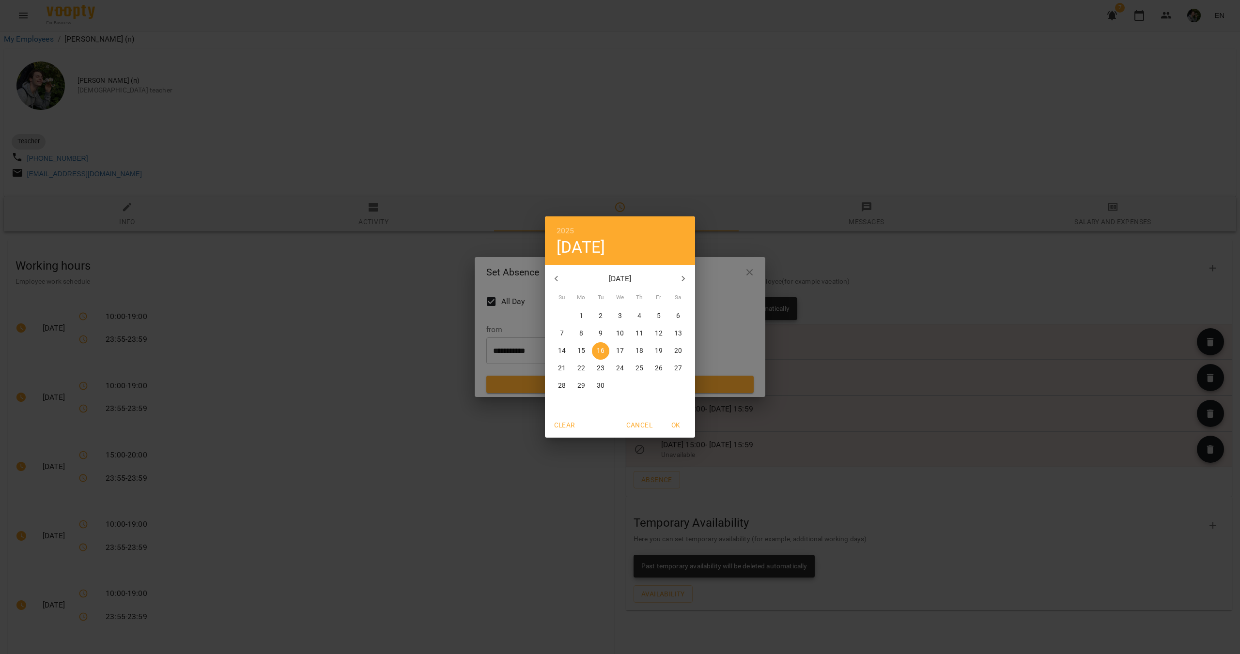 The height and width of the screenshot is (654, 1240). Describe the element at coordinates (565, 231) in the screenshot. I see `h6: 2025` at that location.